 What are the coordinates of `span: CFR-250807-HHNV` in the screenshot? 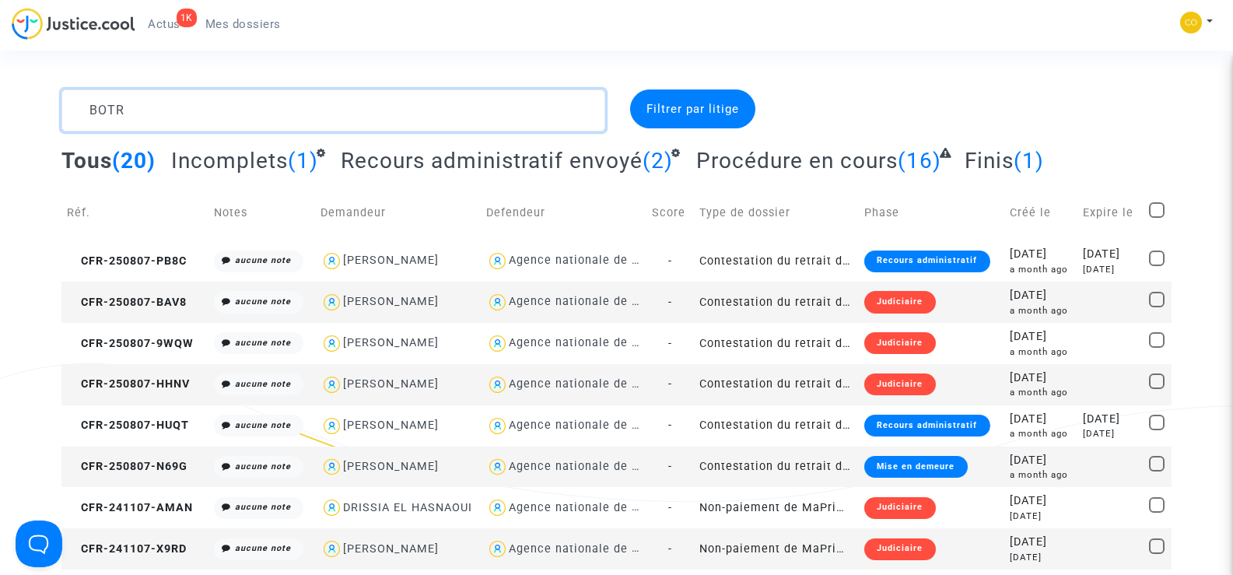 It's located at (128, 384).